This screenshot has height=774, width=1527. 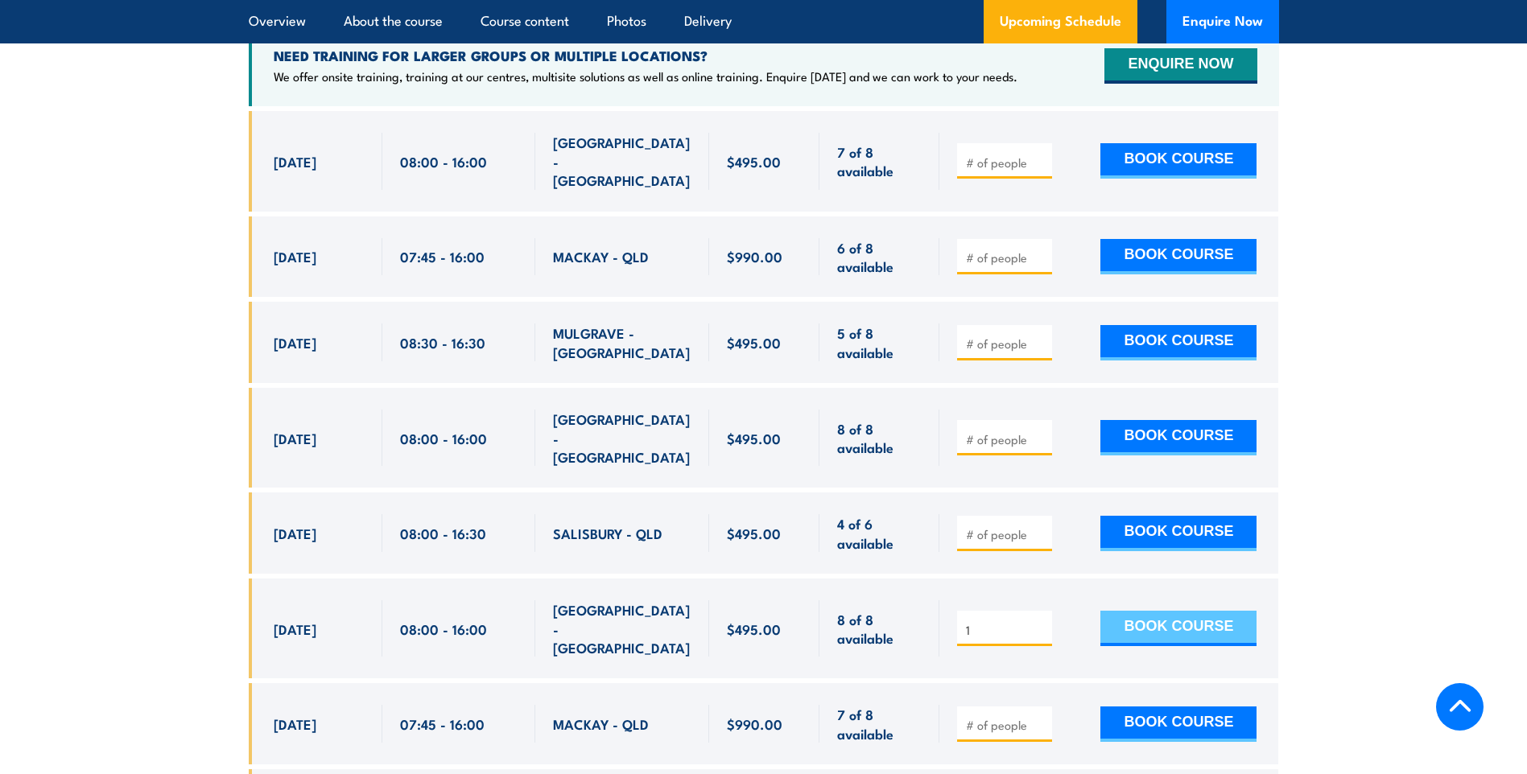 I want to click on span: SALISBURY - QLD, so click(x=608, y=533).